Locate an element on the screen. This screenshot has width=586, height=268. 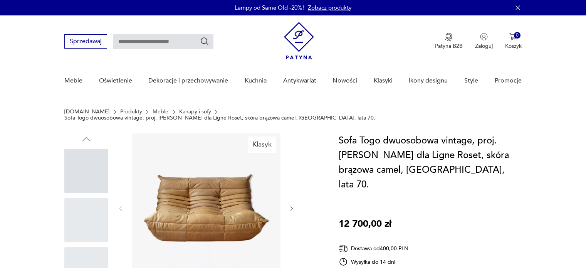
a: Sprzedawaj is located at coordinates (86, 42).